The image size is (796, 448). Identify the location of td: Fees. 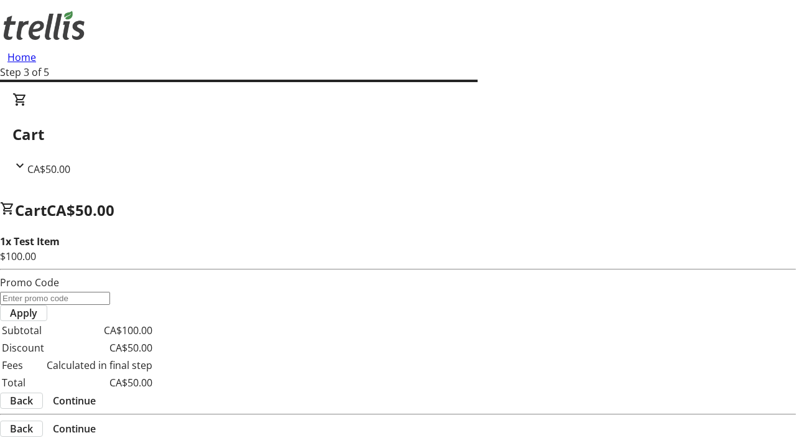
(23, 365).